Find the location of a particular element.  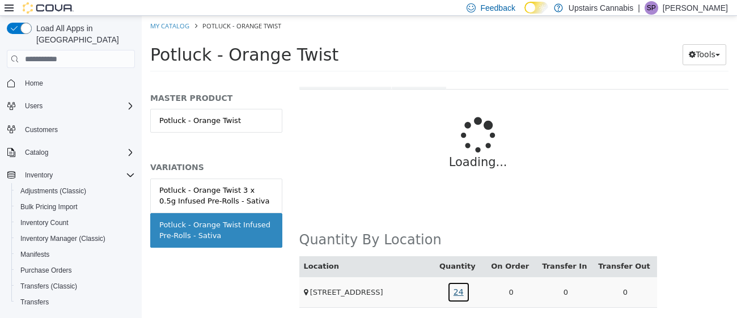

button: Location is located at coordinates (181, 251).